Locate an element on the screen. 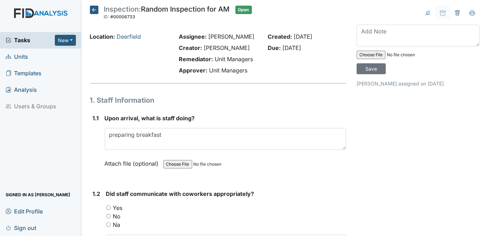 This screenshot has width=488, height=236. input: Save is located at coordinates (371, 68).